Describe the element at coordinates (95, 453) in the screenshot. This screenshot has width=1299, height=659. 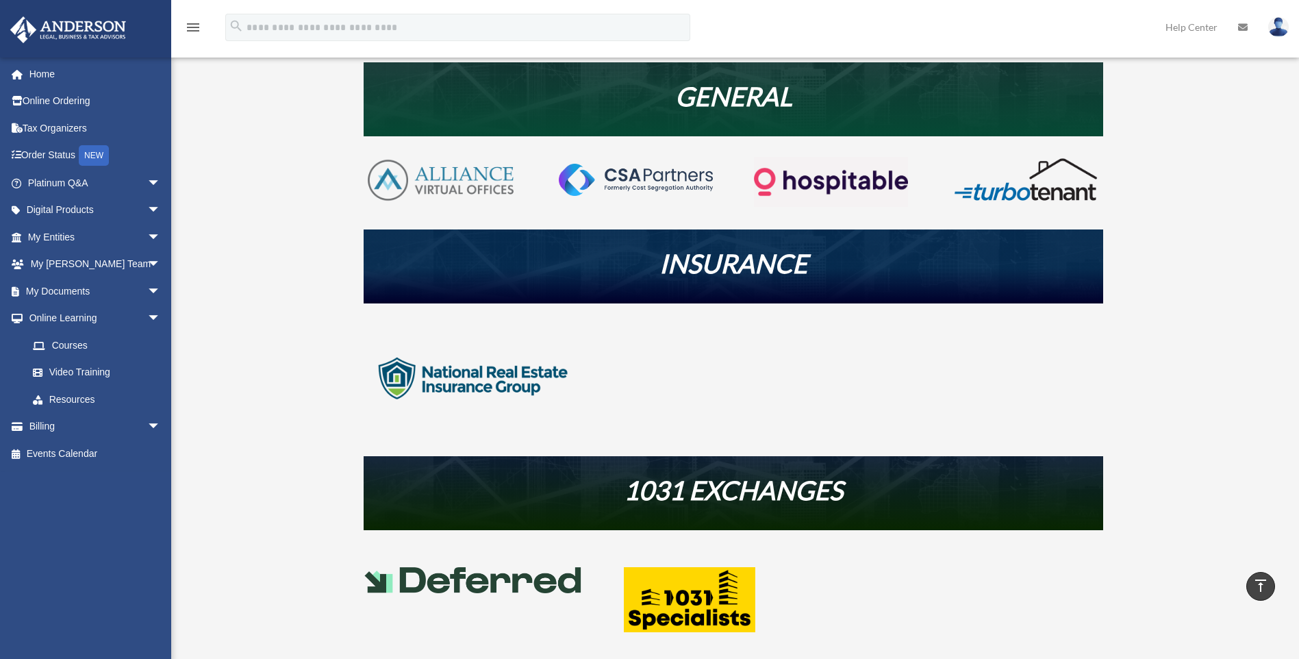
I see `a: Events Calendar` at that location.